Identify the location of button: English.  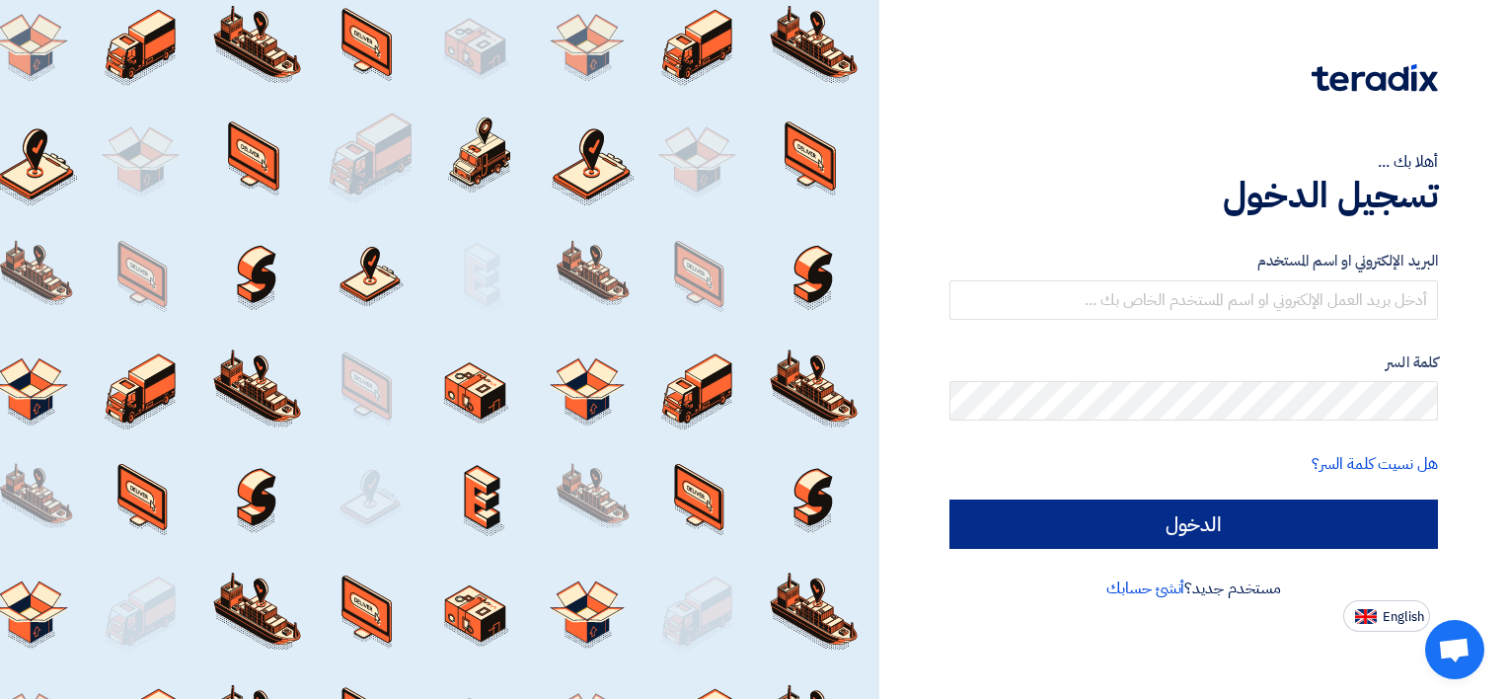
(1387, 616).